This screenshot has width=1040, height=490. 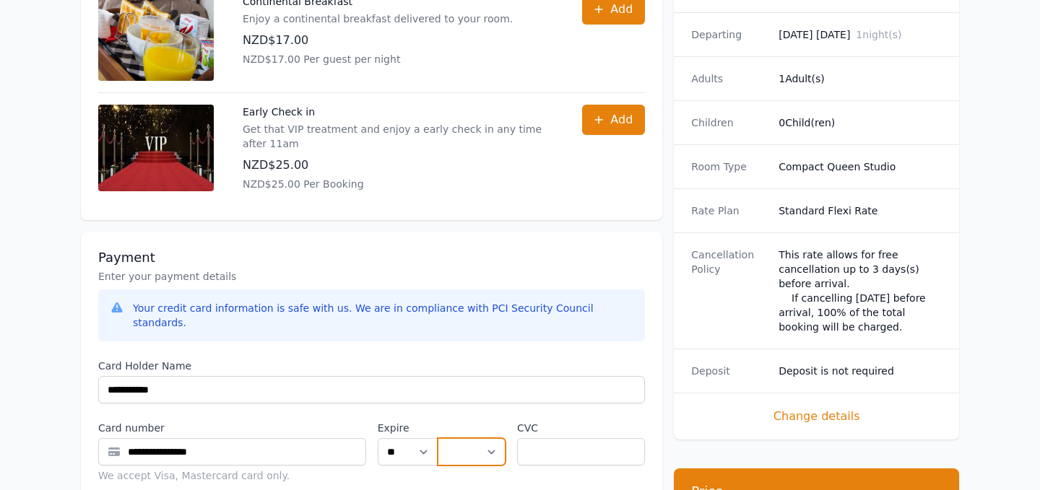 I want to click on span: 1 night(s), so click(x=878, y=35).